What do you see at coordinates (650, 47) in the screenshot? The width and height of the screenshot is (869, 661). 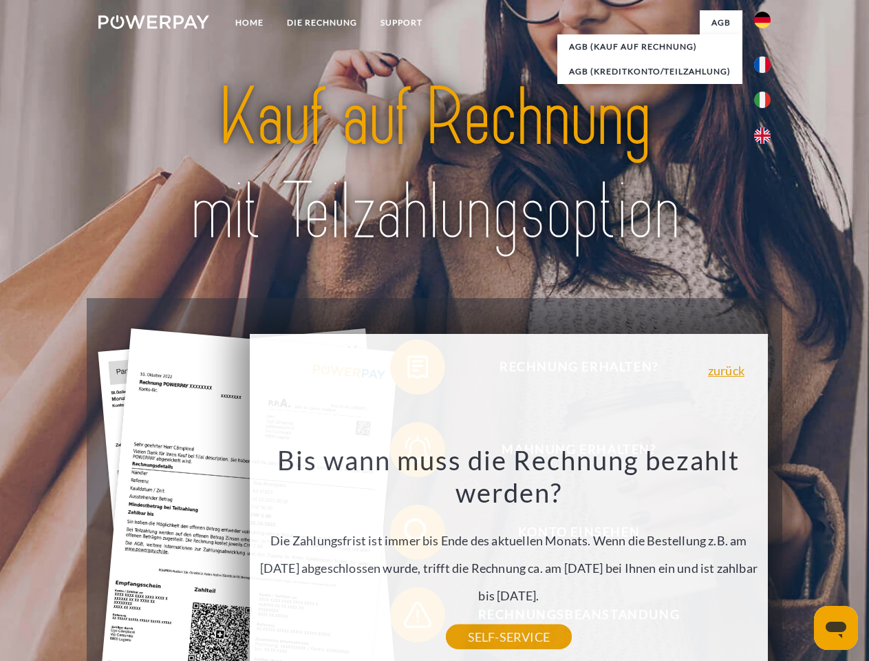 I see `a: AGB (Kauf auf Rechnung)` at bounding box center [650, 47].